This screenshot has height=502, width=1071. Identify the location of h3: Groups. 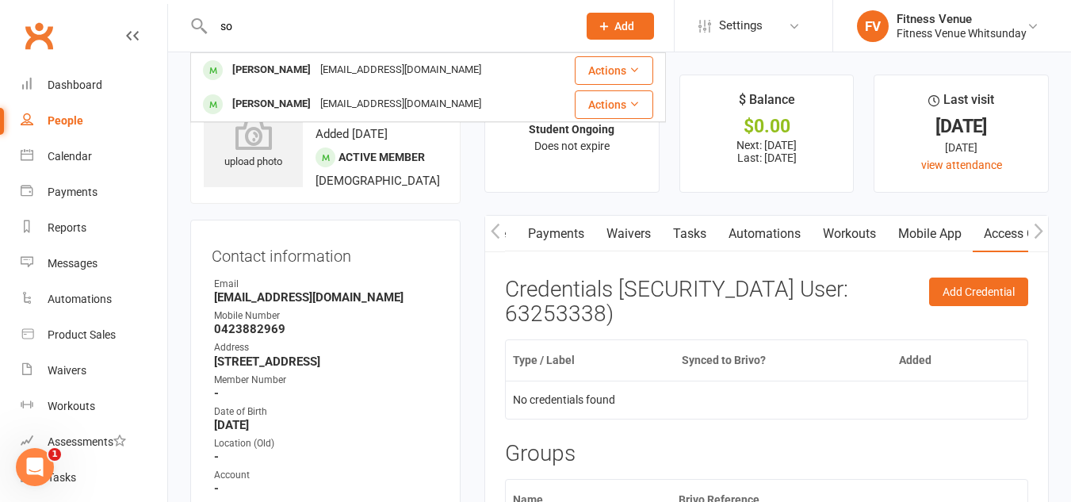
(766, 453).